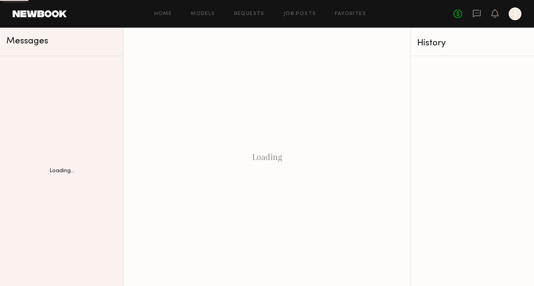 The height and width of the screenshot is (286, 534). Describe the element at coordinates (350, 14) in the screenshot. I see `a: Favorites` at that location.